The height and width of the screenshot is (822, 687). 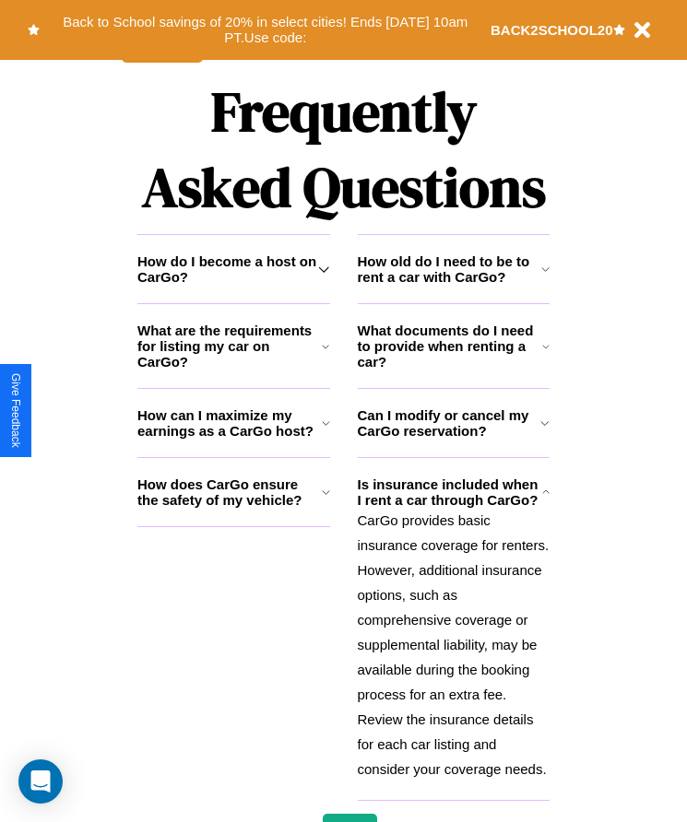 What do you see at coordinates (228, 269) in the screenshot?
I see `h3: How do I become a host on CarGo?` at bounding box center [228, 269].